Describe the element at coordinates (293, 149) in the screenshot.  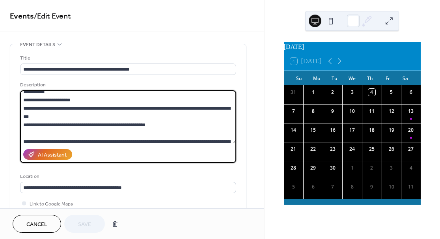
I see `div: 21` at that location.